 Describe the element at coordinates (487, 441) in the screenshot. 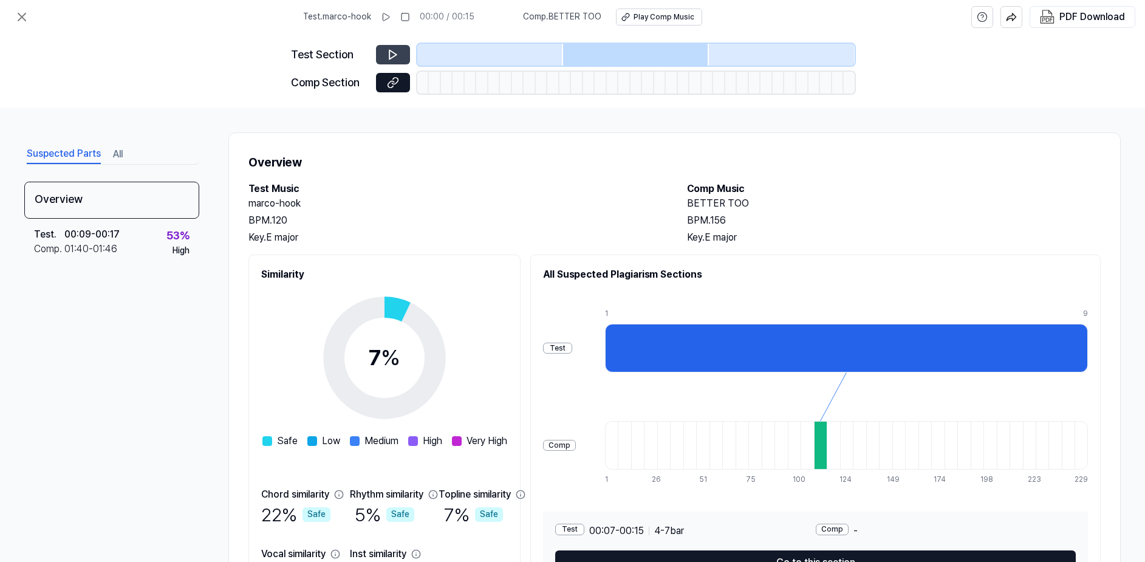

I see `span: Very High` at that location.